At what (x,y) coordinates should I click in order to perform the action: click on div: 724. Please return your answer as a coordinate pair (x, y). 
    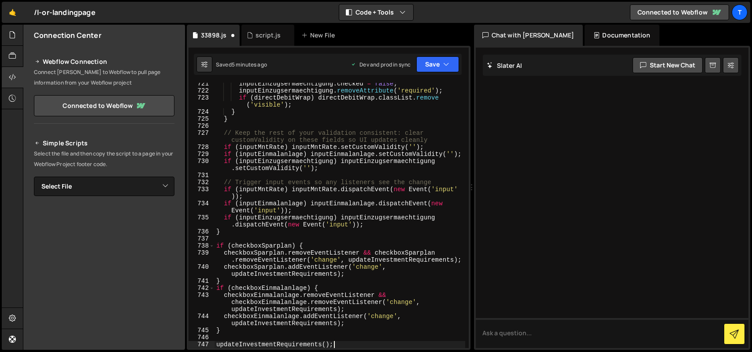
    Looking at the image, I should click on (201, 112).